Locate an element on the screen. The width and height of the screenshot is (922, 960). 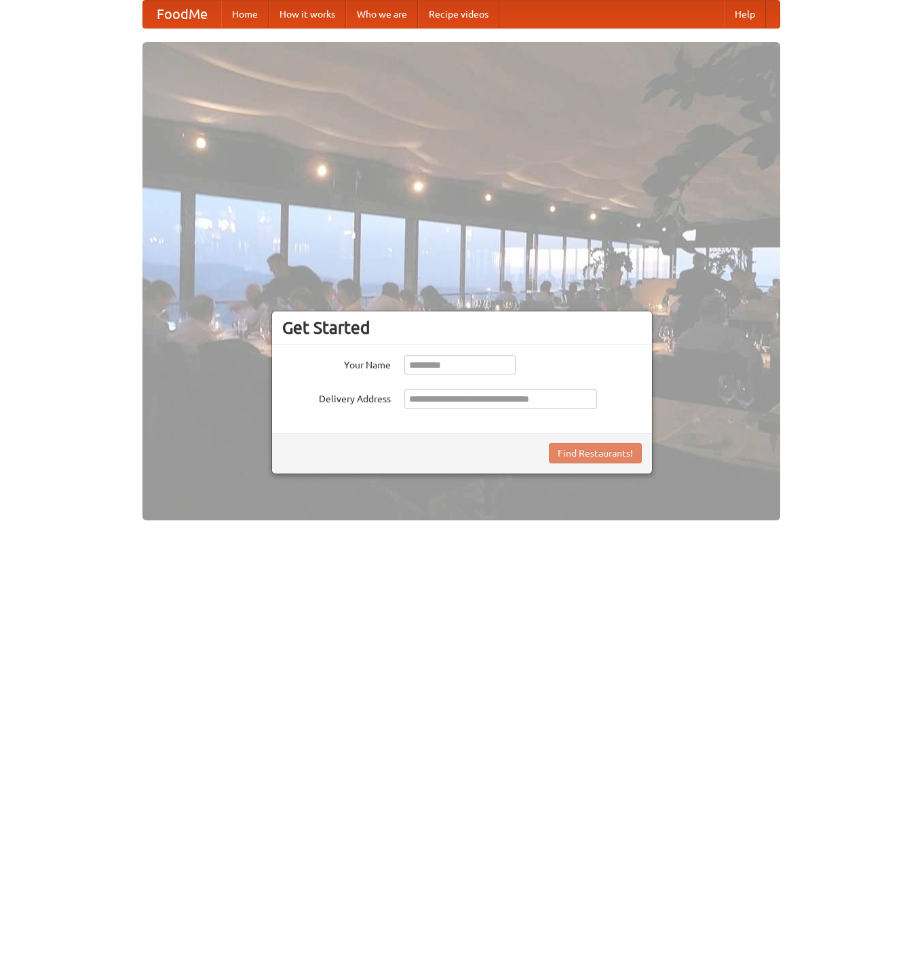
button: Find Restaurants! is located at coordinates (595, 453).